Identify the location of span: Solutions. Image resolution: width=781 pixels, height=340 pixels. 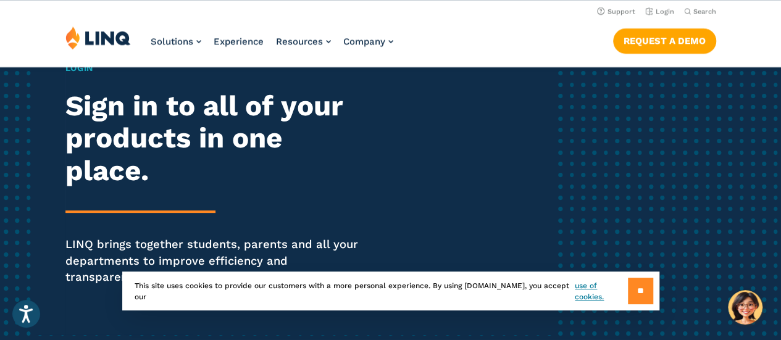
(172, 41).